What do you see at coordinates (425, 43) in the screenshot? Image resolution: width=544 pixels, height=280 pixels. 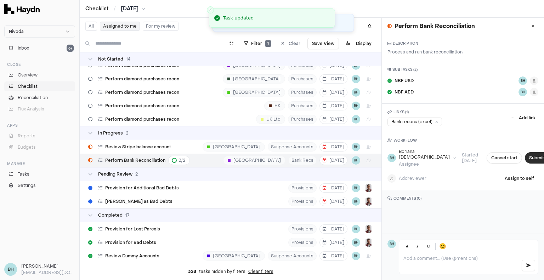 I see `h3: DESCRIPTION` at bounding box center [425, 43].